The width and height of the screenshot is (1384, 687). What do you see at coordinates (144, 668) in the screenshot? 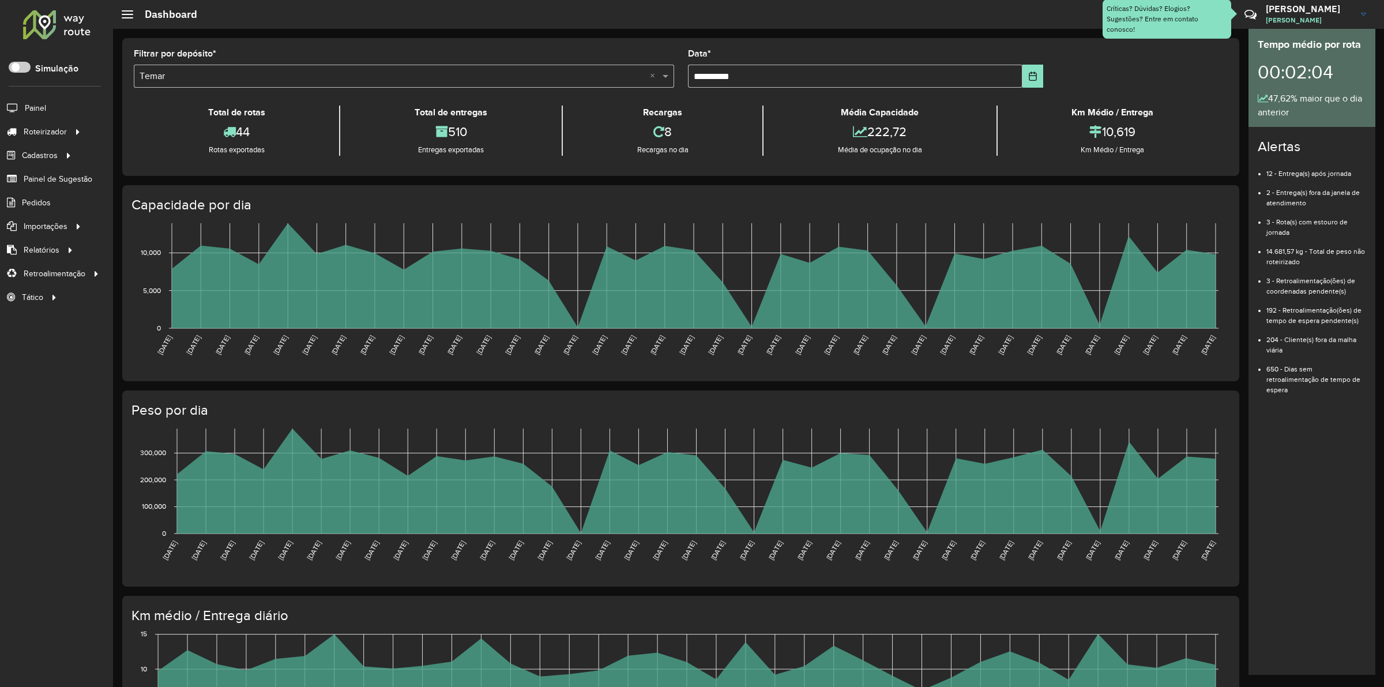
I see `text: 10` at bounding box center [144, 668].